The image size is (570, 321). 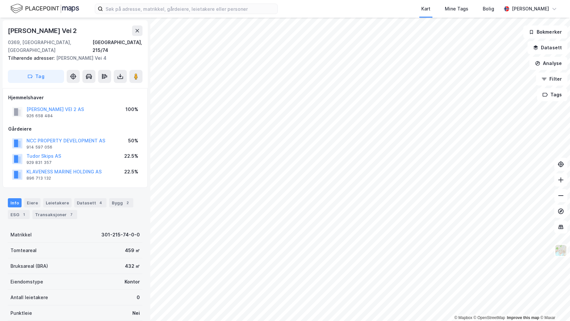 I want to click on a: OpenStreetMap, so click(x=489, y=318).